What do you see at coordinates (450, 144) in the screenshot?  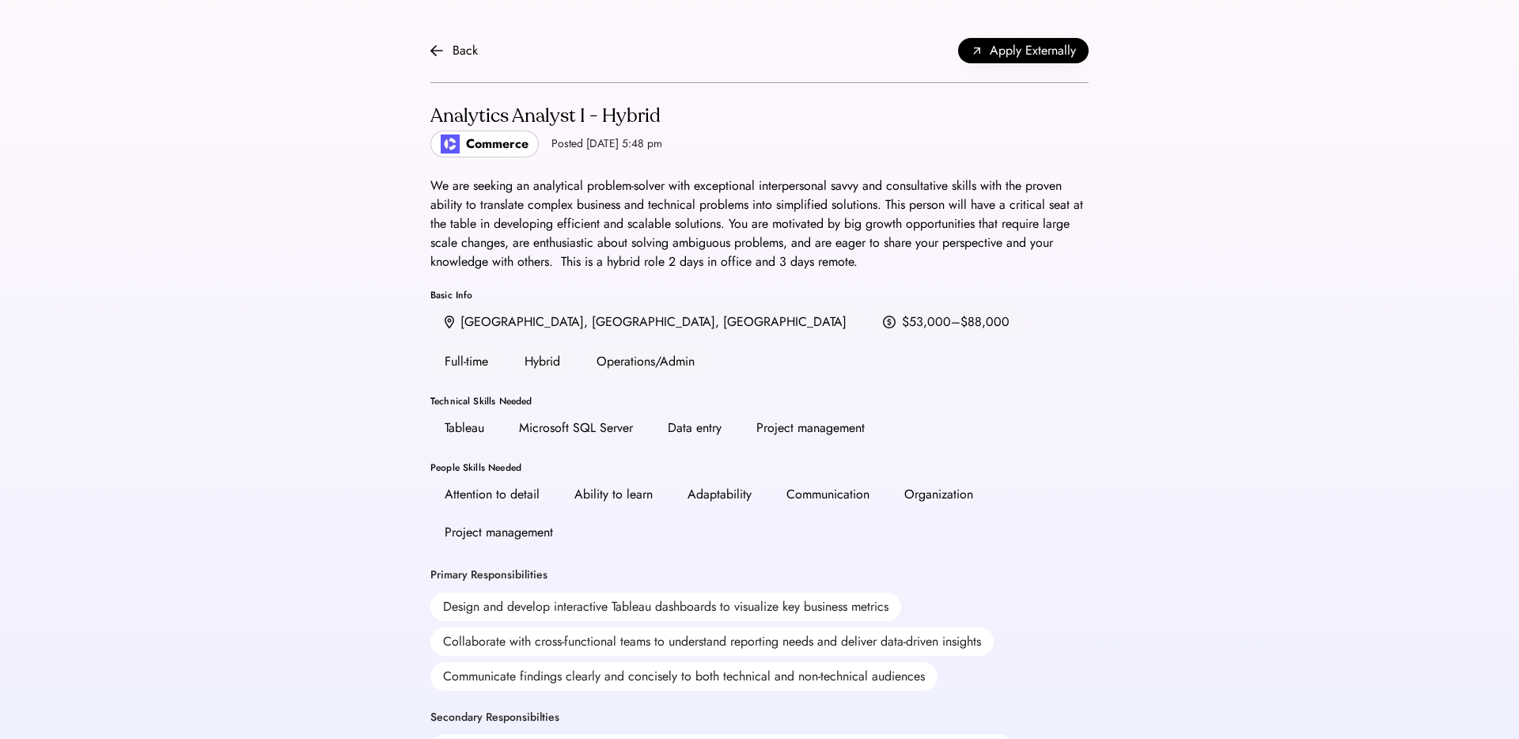 I see `img: poweredbycommerce_logo.jpeg` at bounding box center [450, 144].